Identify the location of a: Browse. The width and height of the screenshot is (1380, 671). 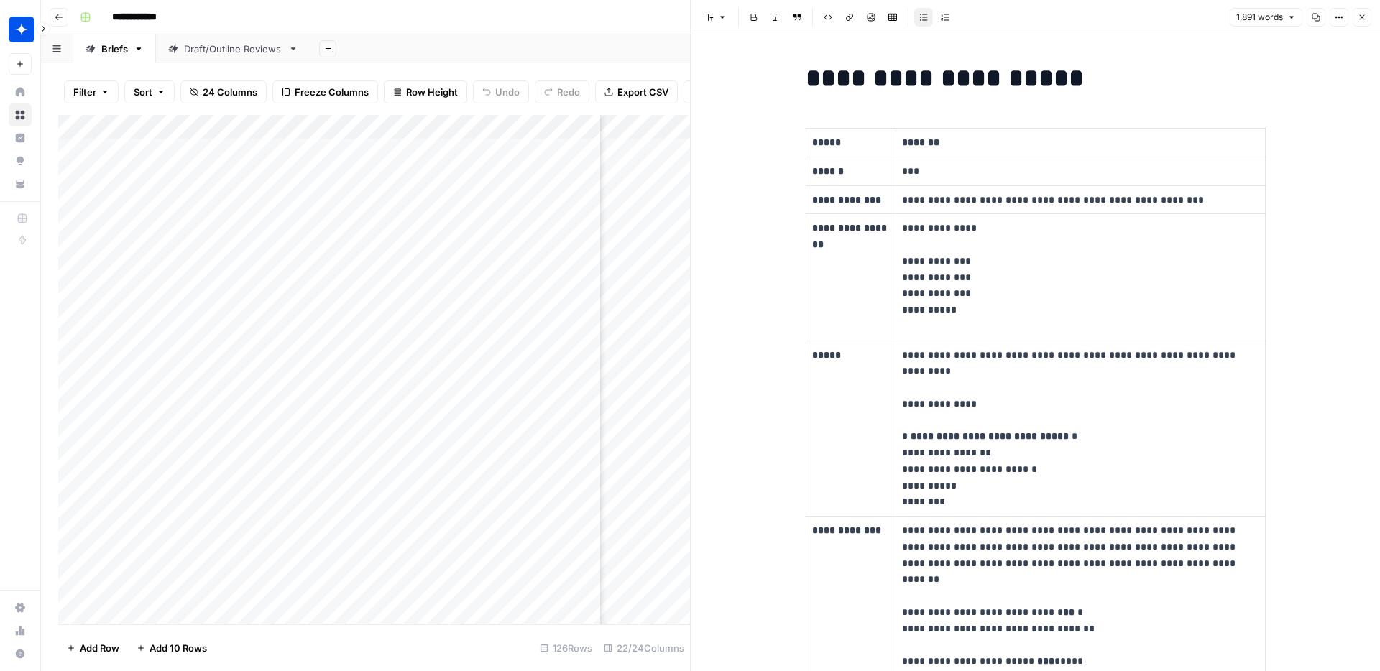
(20, 115).